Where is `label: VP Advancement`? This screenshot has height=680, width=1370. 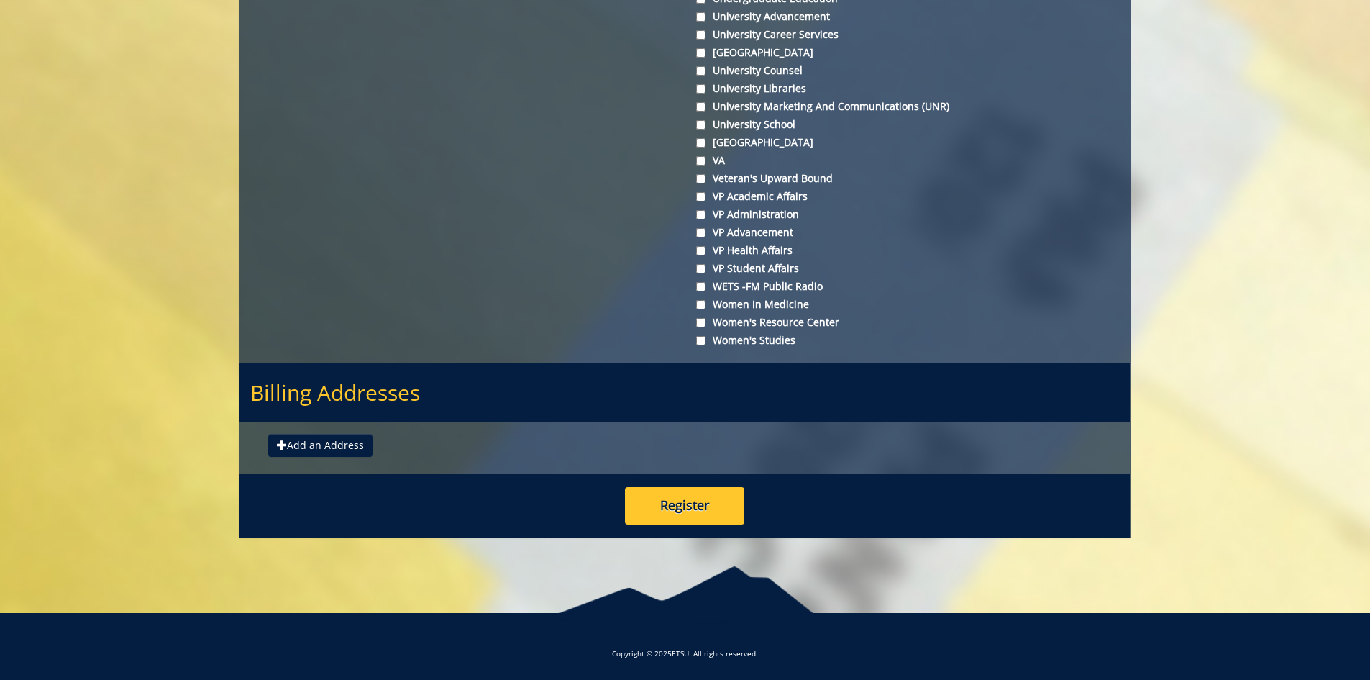 label: VP Advancement is located at coordinates (908, 232).